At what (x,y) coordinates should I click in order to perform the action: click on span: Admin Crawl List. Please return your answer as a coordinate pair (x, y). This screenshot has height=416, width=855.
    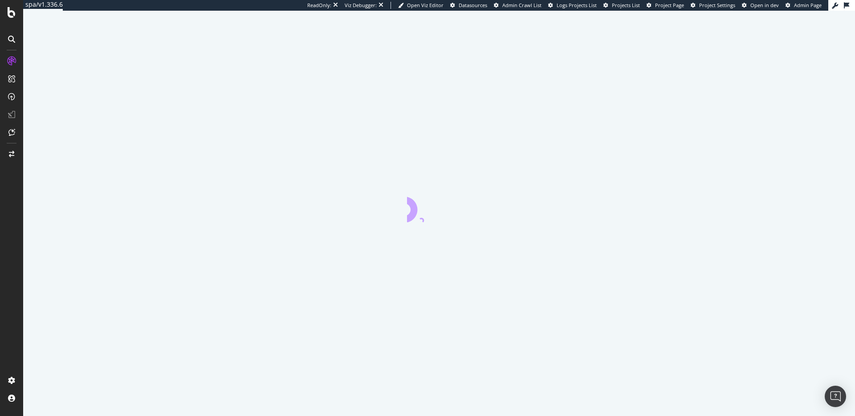
    Looking at the image, I should click on (522, 5).